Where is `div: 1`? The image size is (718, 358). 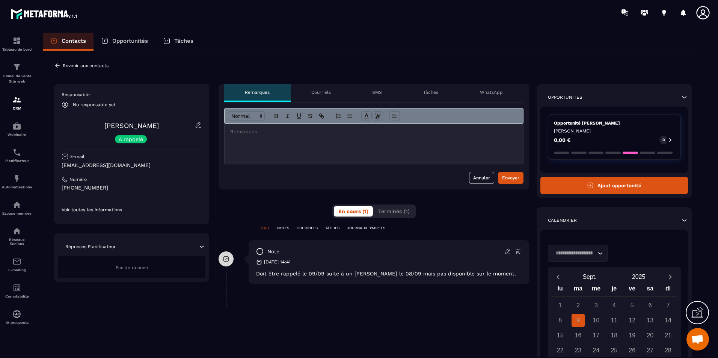 div: 1 is located at coordinates (560, 305).